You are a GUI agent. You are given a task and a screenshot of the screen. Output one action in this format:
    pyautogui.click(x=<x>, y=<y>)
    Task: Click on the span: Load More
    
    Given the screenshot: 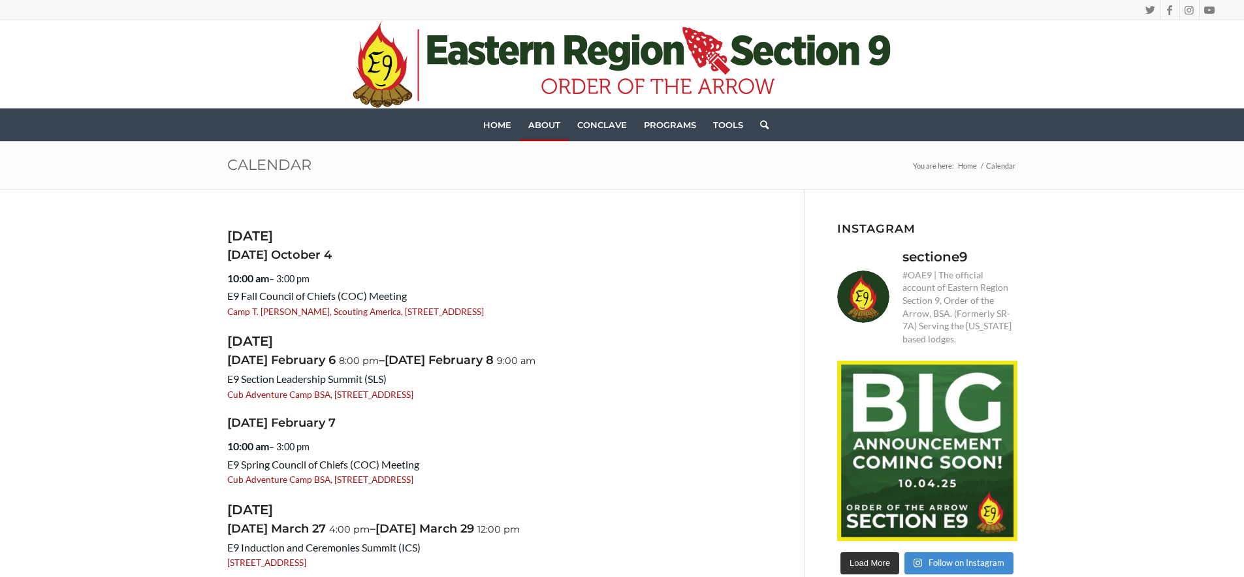 What is the action you would take?
    pyautogui.click(x=870, y=562)
    